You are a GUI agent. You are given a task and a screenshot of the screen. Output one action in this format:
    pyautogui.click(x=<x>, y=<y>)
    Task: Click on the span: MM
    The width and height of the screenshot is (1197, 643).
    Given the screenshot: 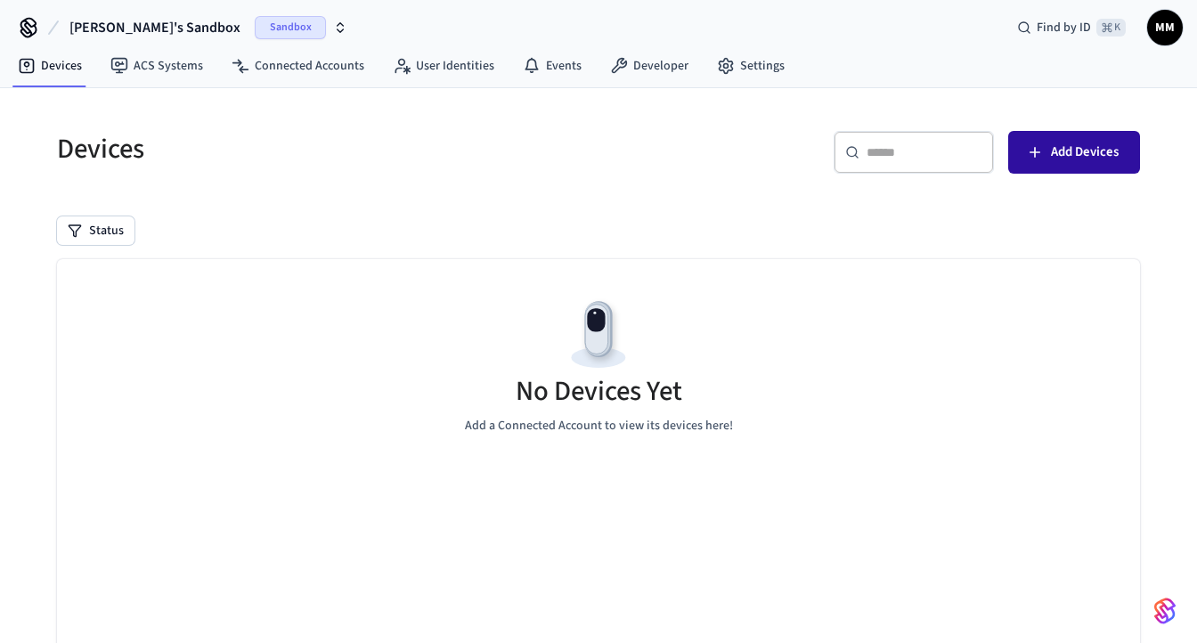 What is the action you would take?
    pyautogui.click(x=1165, y=28)
    